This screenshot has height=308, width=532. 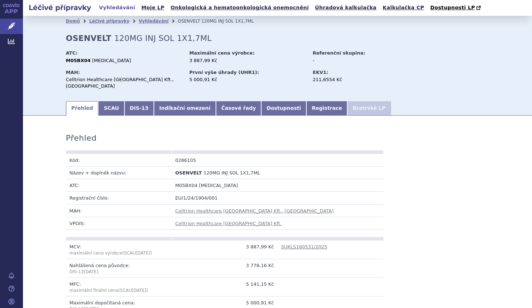 What do you see at coordinates (139, 108) in the screenshot?
I see `a: DIS-13` at bounding box center [139, 108].